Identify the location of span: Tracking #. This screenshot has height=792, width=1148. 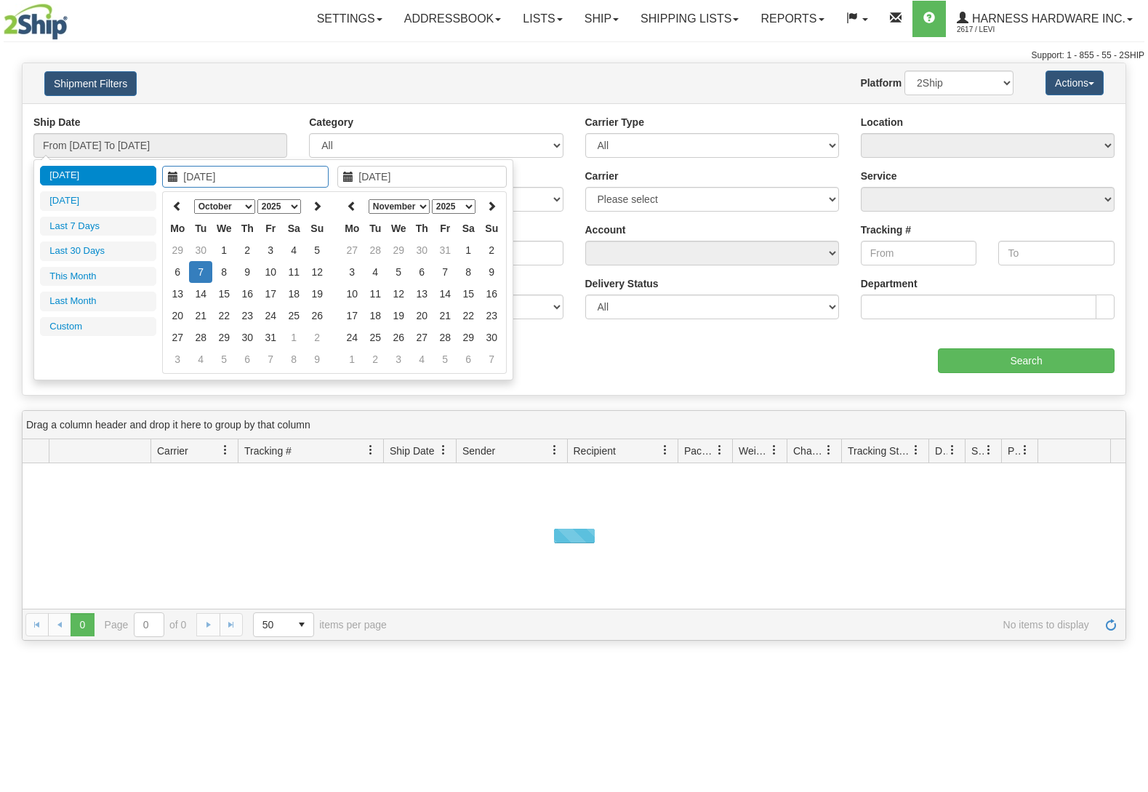
(268, 451).